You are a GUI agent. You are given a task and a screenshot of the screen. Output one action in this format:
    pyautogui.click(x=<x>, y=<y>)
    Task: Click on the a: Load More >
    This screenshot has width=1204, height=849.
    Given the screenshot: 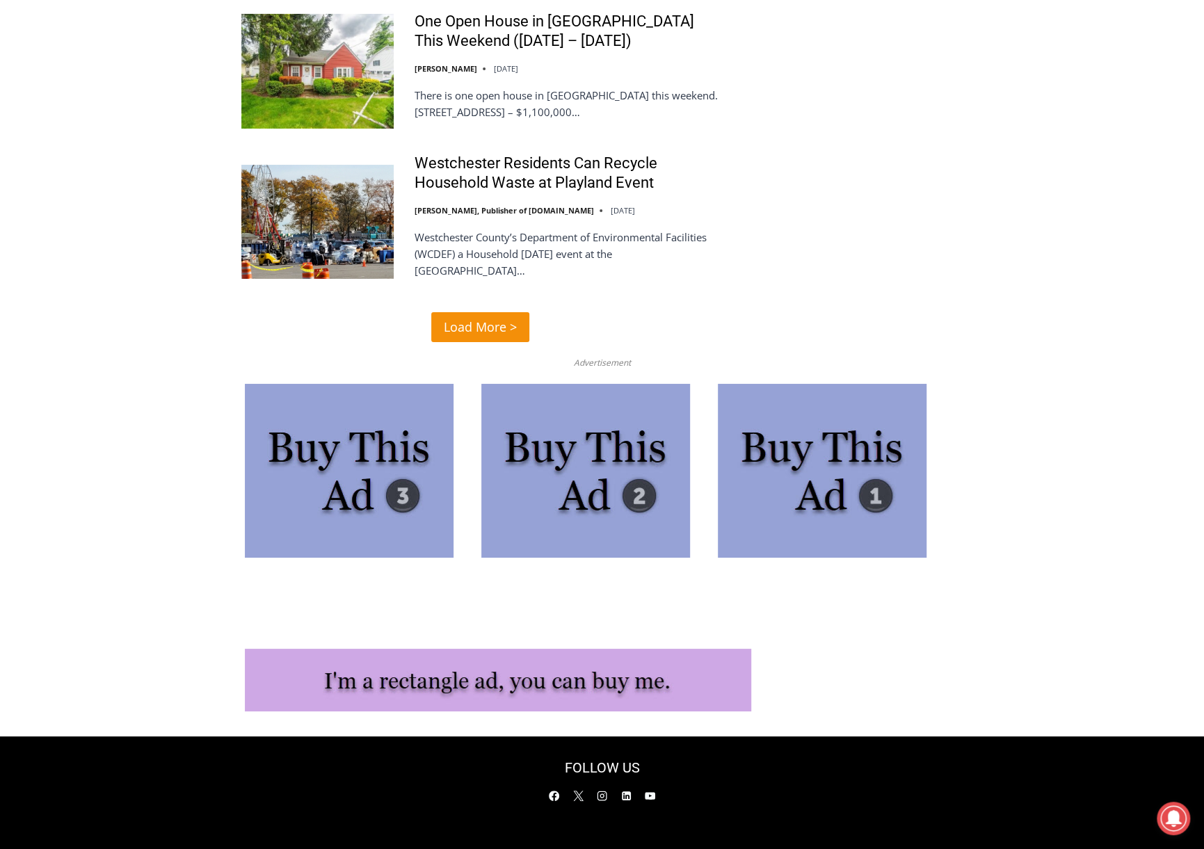 What is the action you would take?
    pyautogui.click(x=480, y=327)
    